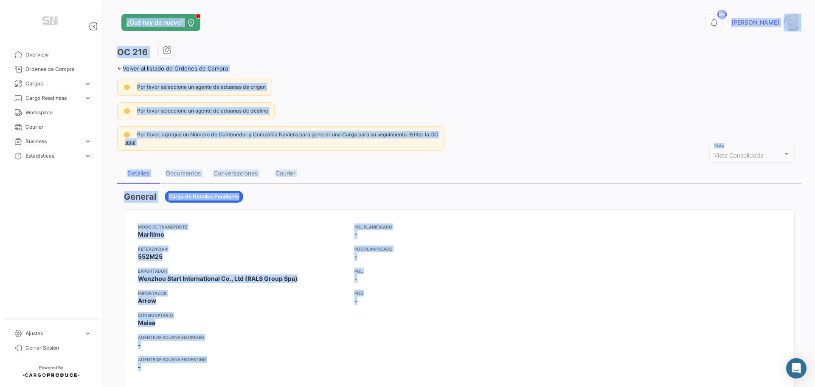  Describe the element at coordinates (59, 127) in the screenshot. I see `span: Courier` at that location.